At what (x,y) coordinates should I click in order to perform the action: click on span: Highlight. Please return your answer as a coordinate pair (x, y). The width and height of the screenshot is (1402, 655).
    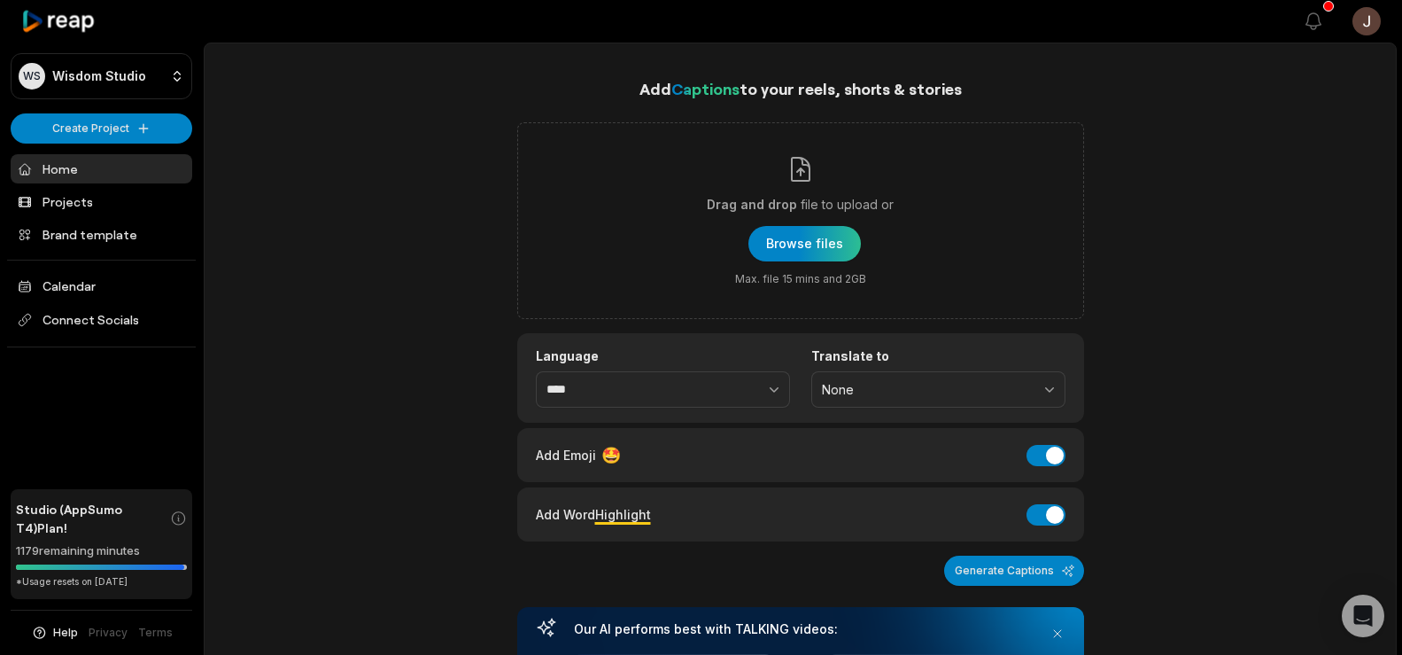
    Looking at the image, I should click on (623, 514).